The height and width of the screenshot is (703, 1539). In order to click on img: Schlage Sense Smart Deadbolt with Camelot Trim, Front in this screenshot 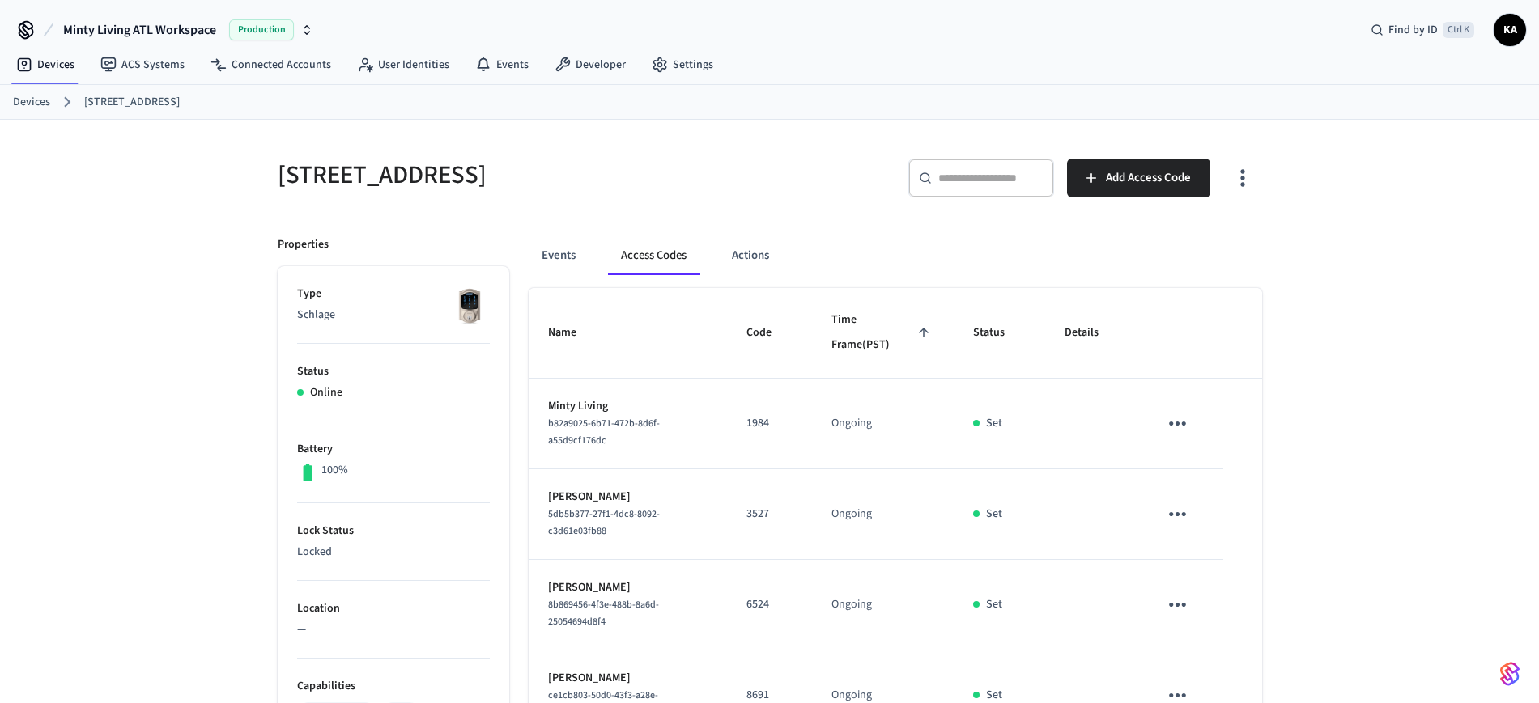, I will do `click(470, 306)`.